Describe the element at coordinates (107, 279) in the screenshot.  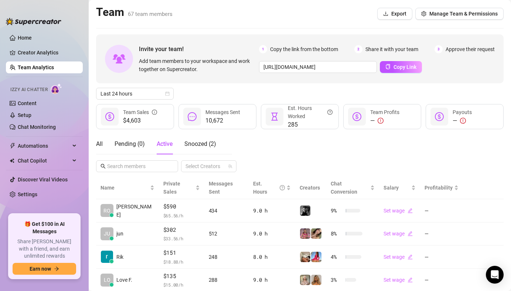
I see `span: LO` at that location.